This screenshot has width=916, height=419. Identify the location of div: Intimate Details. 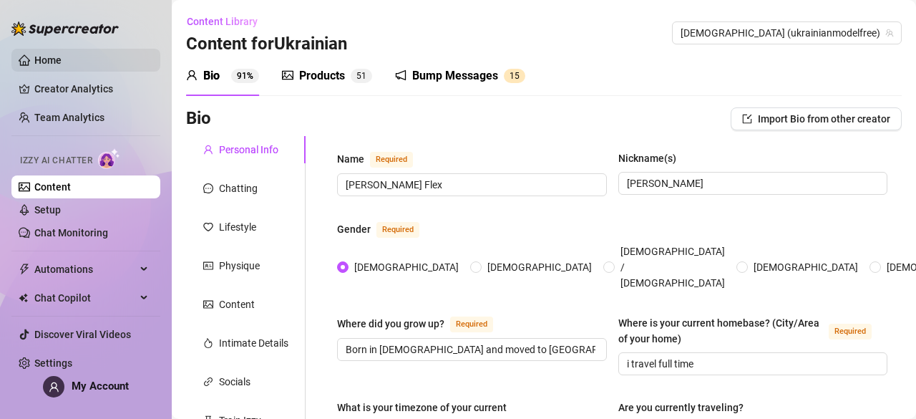
(253, 343).